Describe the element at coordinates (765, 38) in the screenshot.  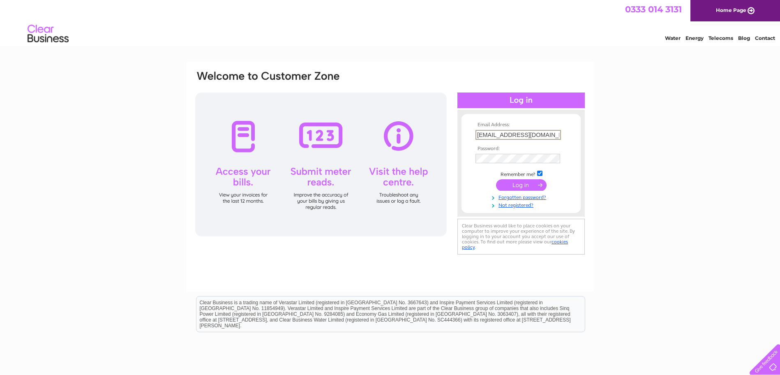
I see `a: Contact` at that location.